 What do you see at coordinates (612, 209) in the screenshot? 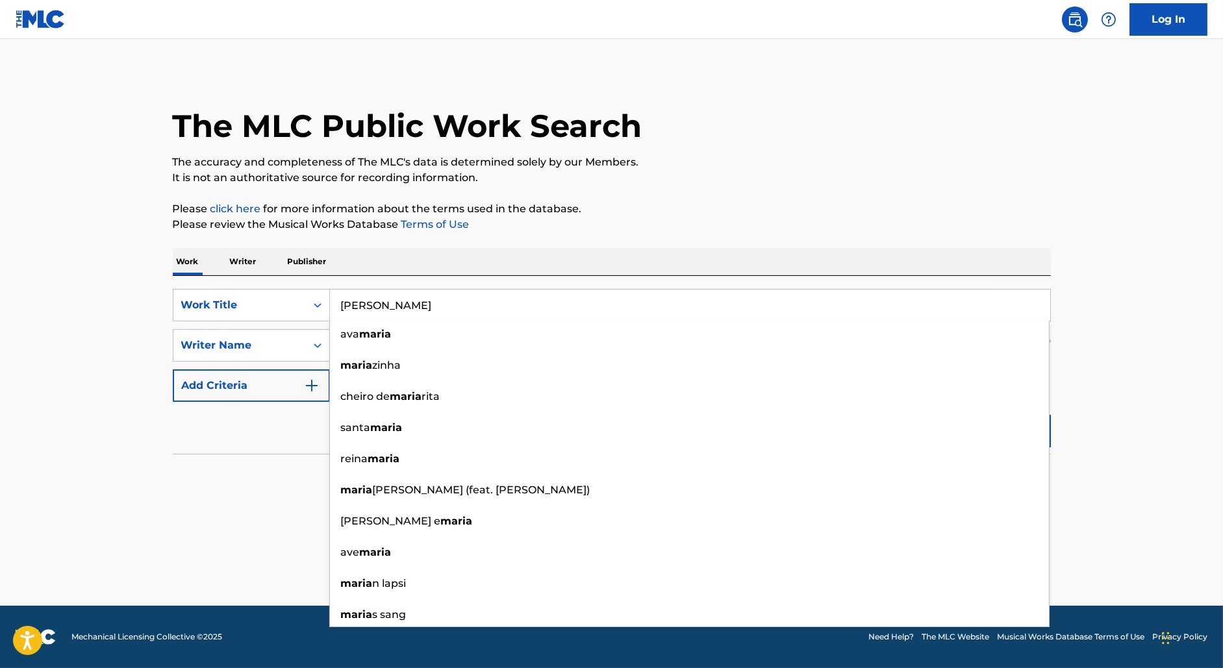
I see `p: Please for more information about the terms used in the database.` at bounding box center [612, 209].